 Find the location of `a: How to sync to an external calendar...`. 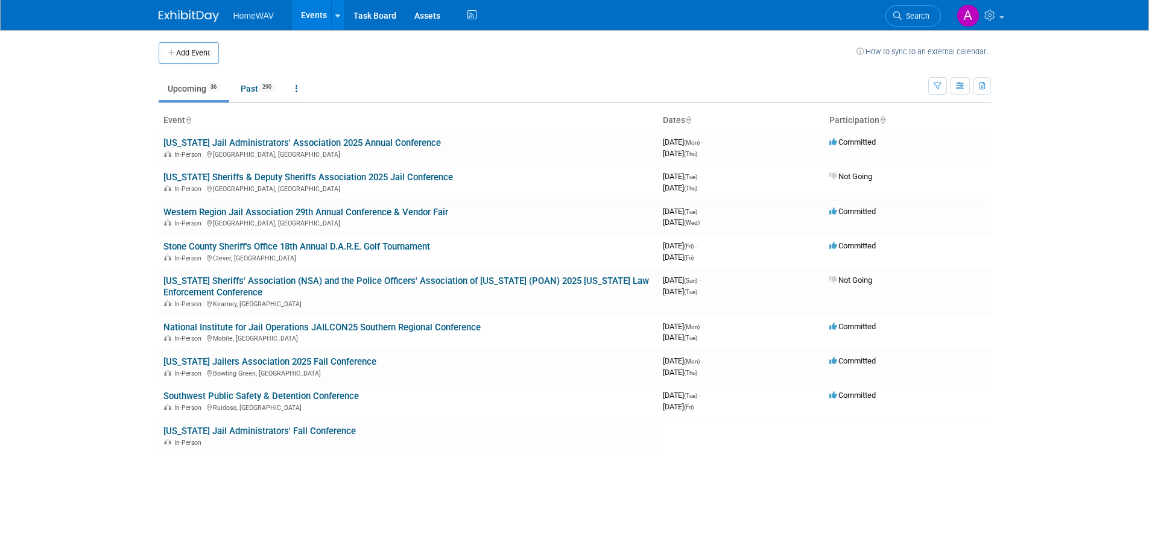

a: How to sync to an external calendar... is located at coordinates (923, 51).